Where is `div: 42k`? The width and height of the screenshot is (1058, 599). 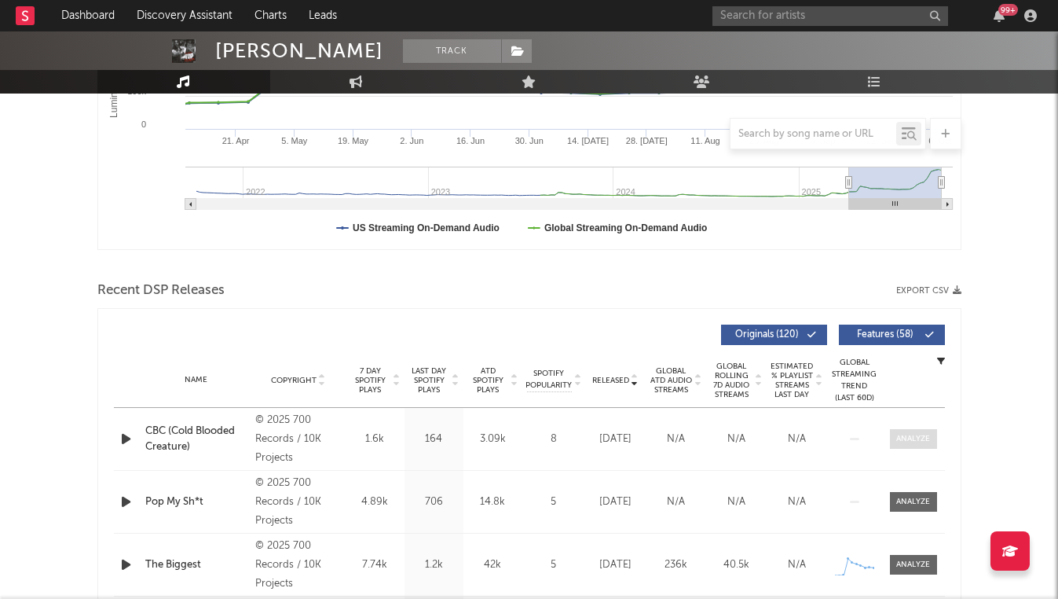 div: 42k is located at coordinates (493, 565).